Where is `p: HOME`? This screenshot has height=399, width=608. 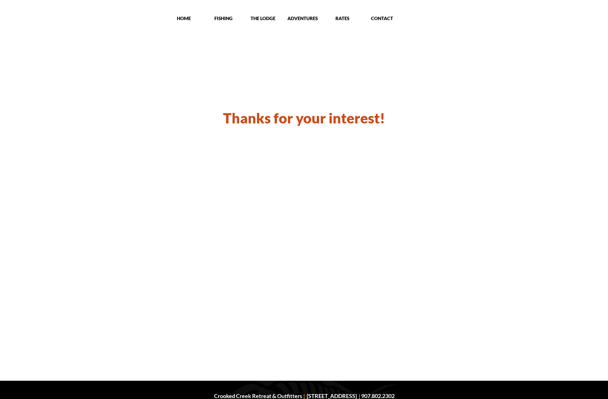
p: HOME is located at coordinates (184, 18).